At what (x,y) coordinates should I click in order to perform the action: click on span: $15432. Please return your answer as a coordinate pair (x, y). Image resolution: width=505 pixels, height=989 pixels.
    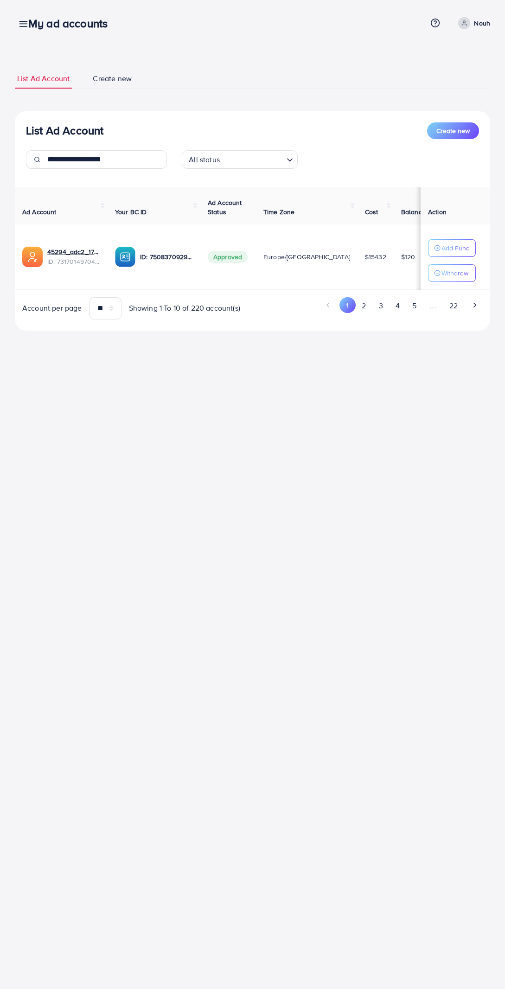
    Looking at the image, I should click on (376, 257).